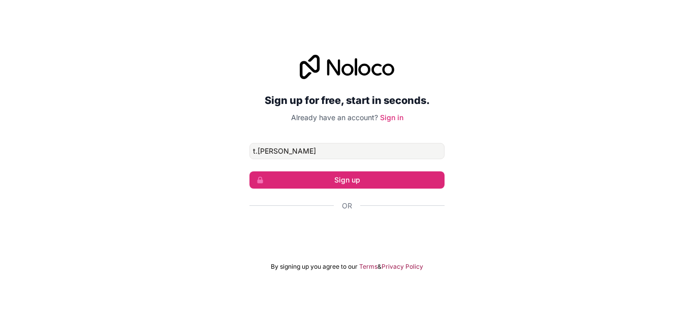  What do you see at coordinates (368, 267) in the screenshot?
I see `a: Terms` at bounding box center [368, 267].